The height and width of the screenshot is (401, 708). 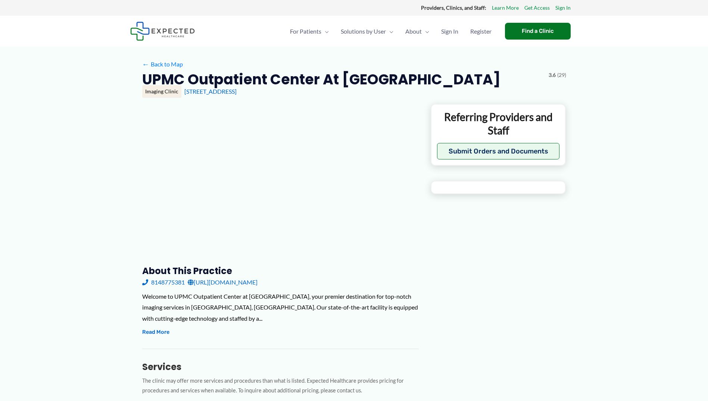 What do you see at coordinates (156, 332) in the screenshot?
I see `button: Read More` at bounding box center [156, 332].